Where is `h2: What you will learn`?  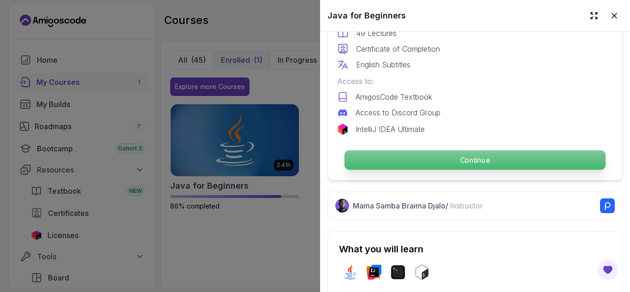
h2: What you will learn is located at coordinates (475, 249).